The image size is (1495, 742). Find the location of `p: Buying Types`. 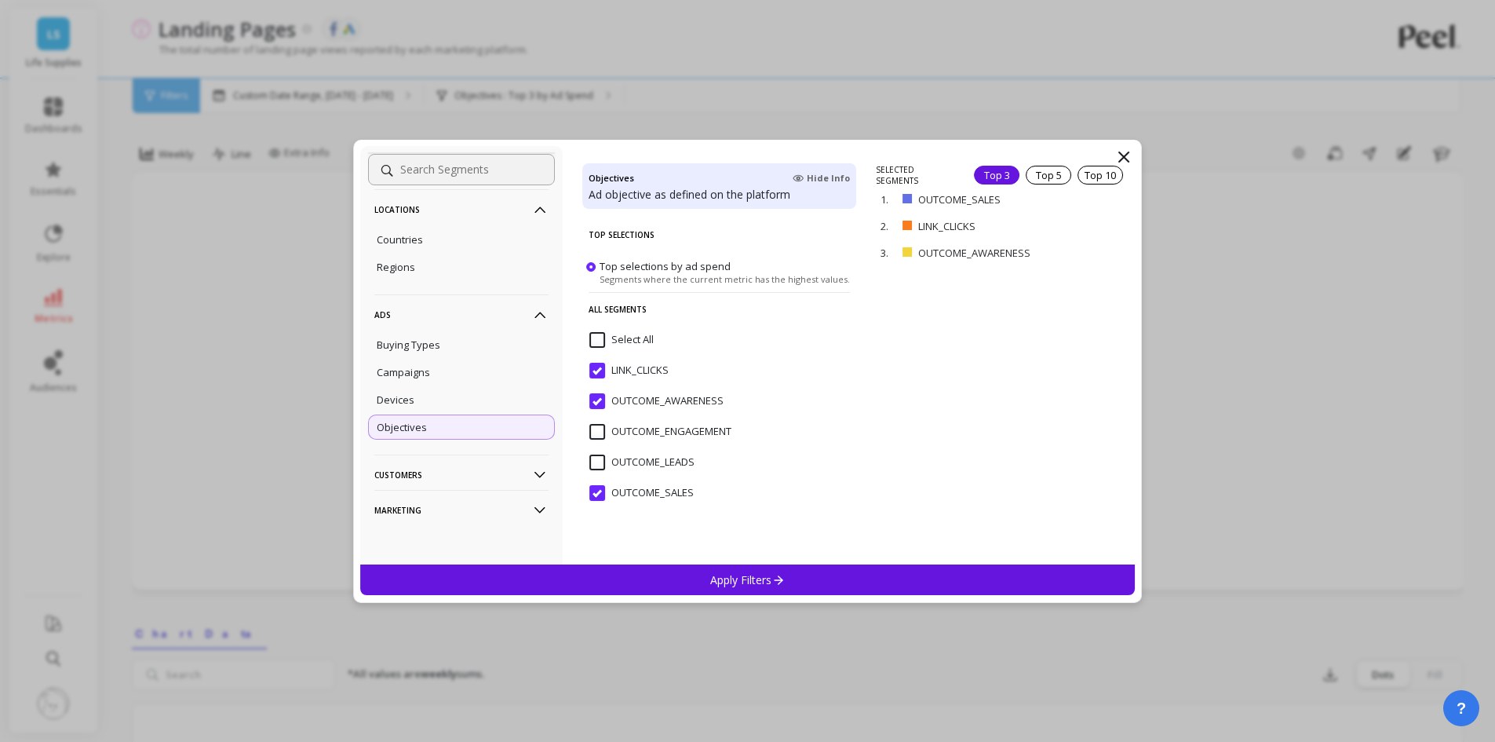

p: Buying Types is located at coordinates (408, 345).